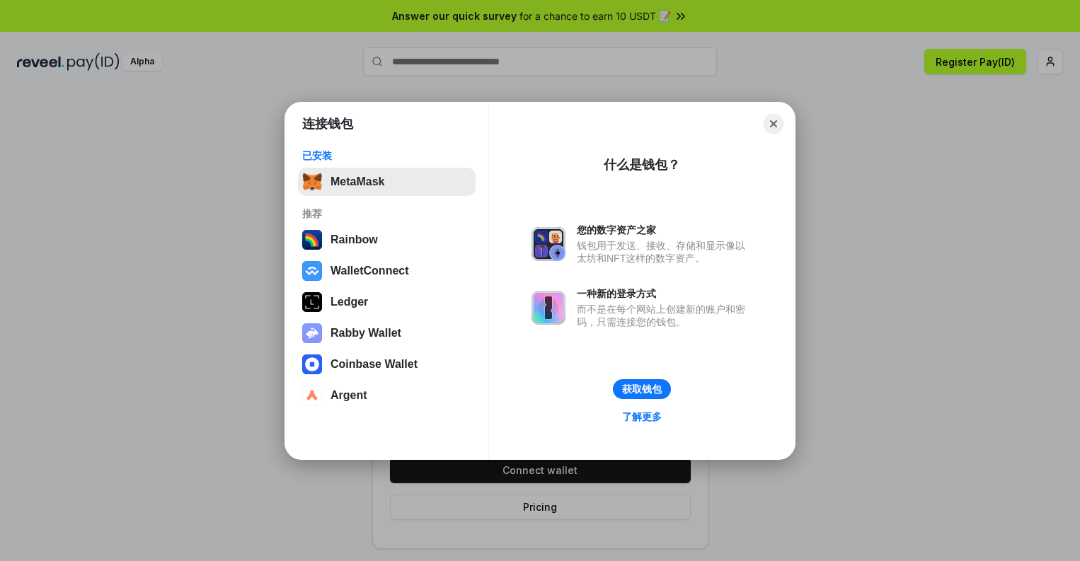  I want to click on div: Coinbase Wallet, so click(374, 365).